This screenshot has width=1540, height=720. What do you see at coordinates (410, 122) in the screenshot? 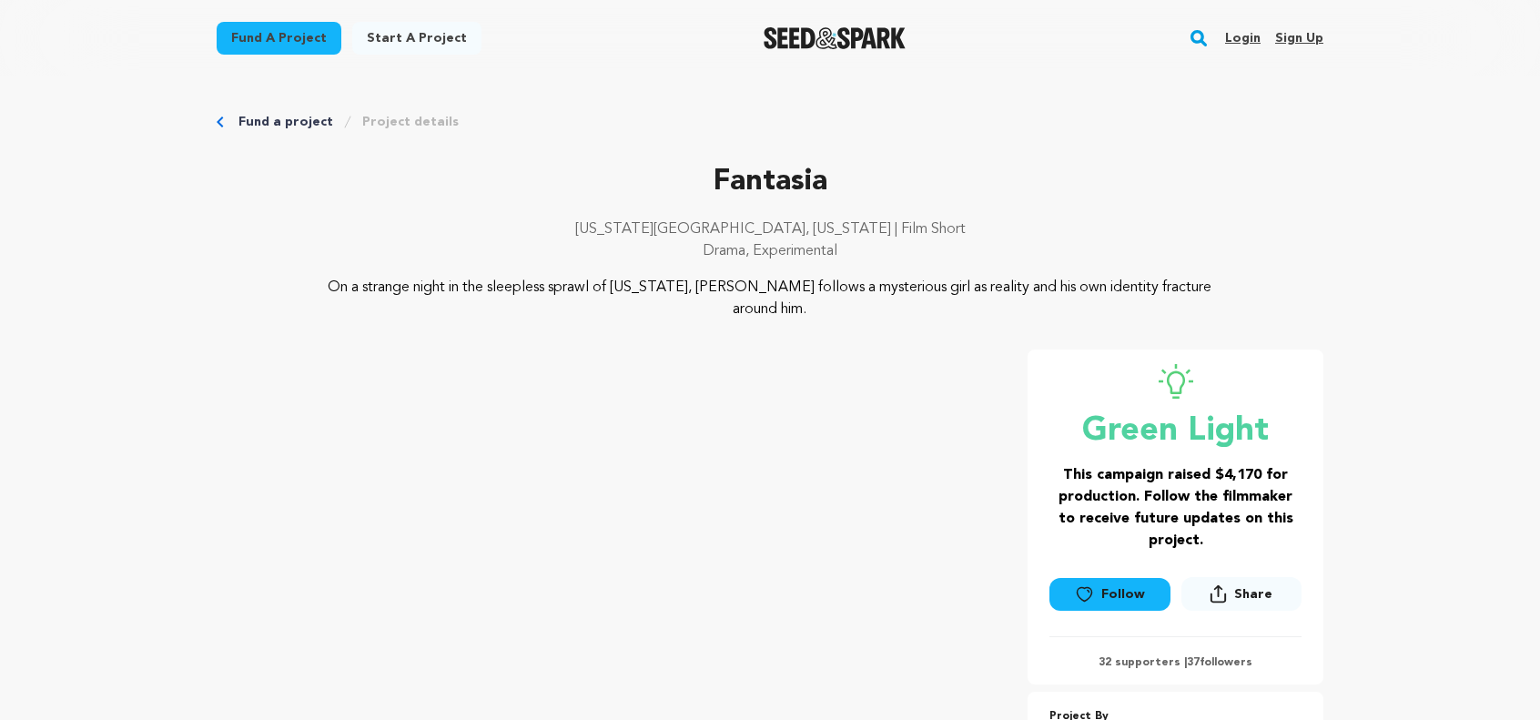
I see `a: Project details` at bounding box center [410, 122].